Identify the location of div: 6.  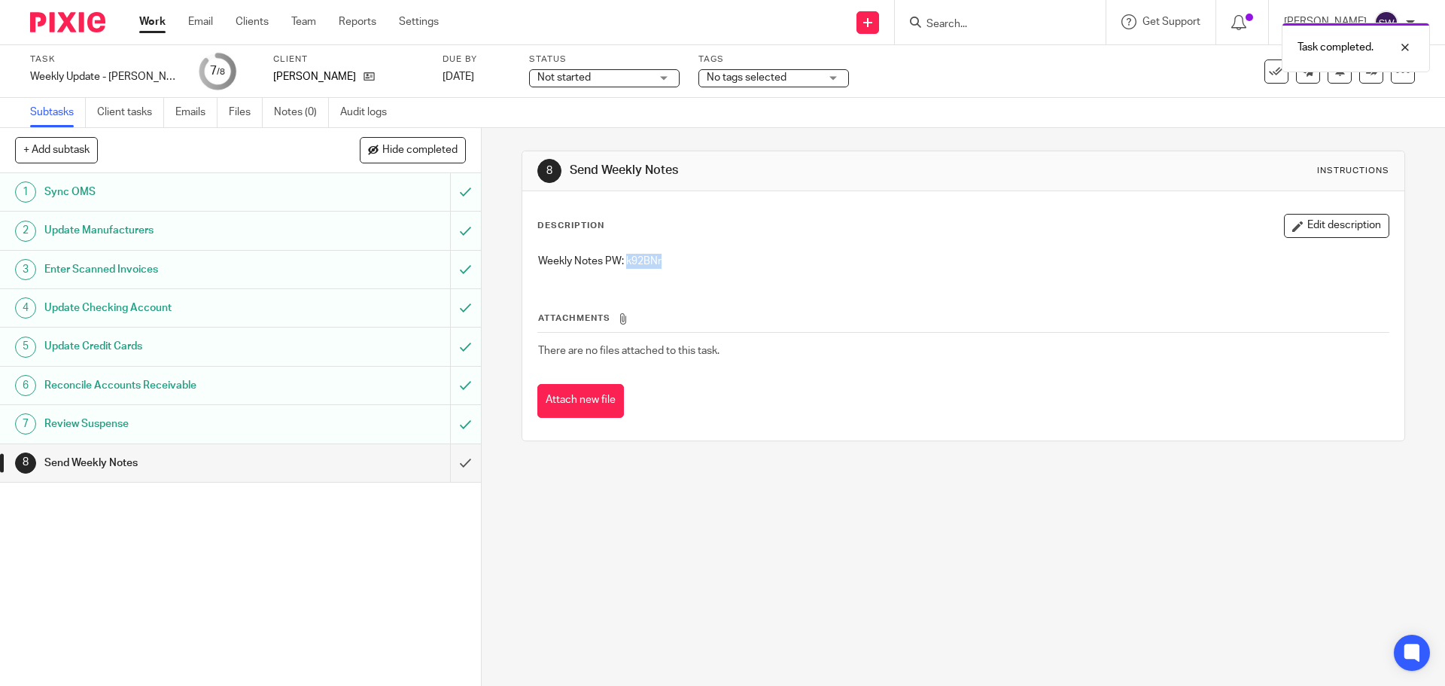
(26, 385).